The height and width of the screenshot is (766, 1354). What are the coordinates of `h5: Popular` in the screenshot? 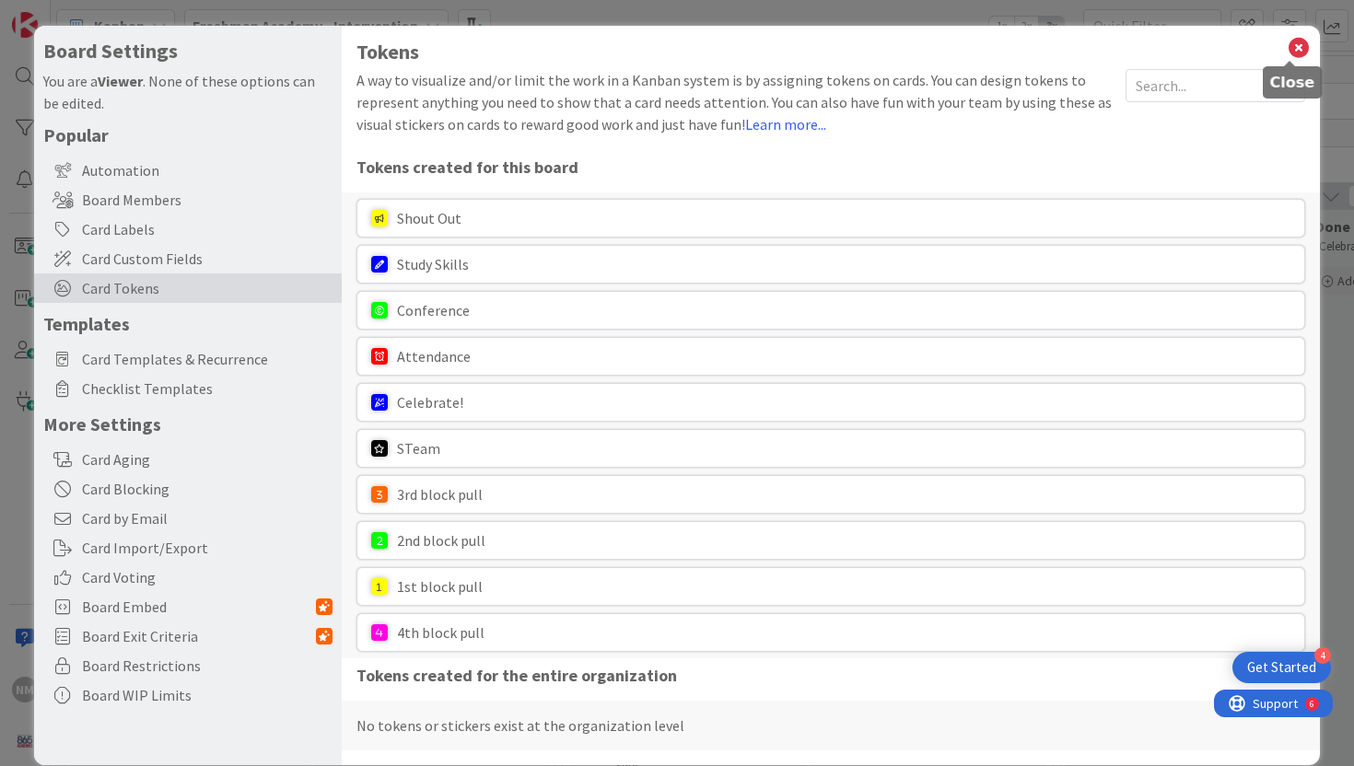 It's located at (188, 135).